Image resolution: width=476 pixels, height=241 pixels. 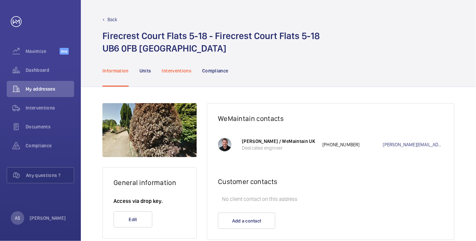 I want to click on span: Compliance, so click(x=50, y=146).